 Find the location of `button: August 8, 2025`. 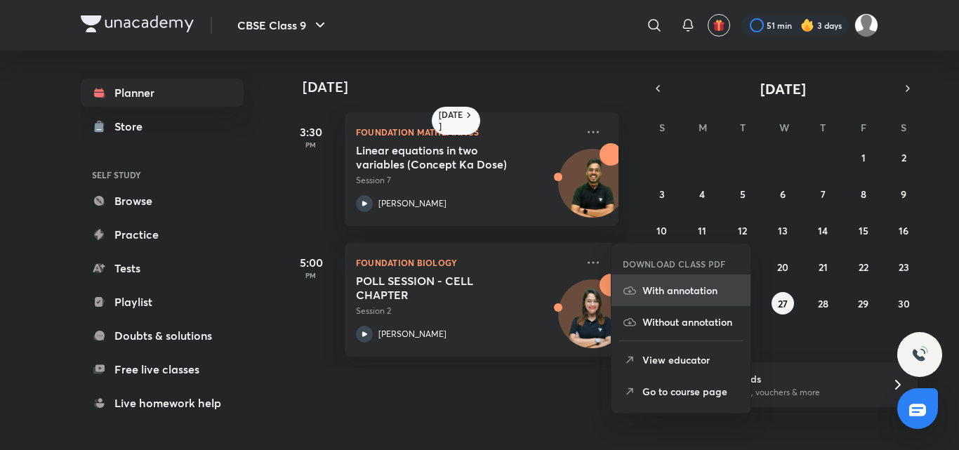

button: August 8, 2025 is located at coordinates (863, 194).